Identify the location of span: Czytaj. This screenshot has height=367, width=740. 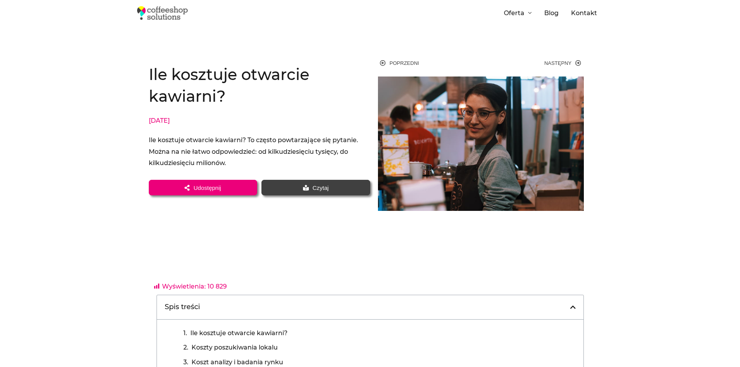
(321, 188).